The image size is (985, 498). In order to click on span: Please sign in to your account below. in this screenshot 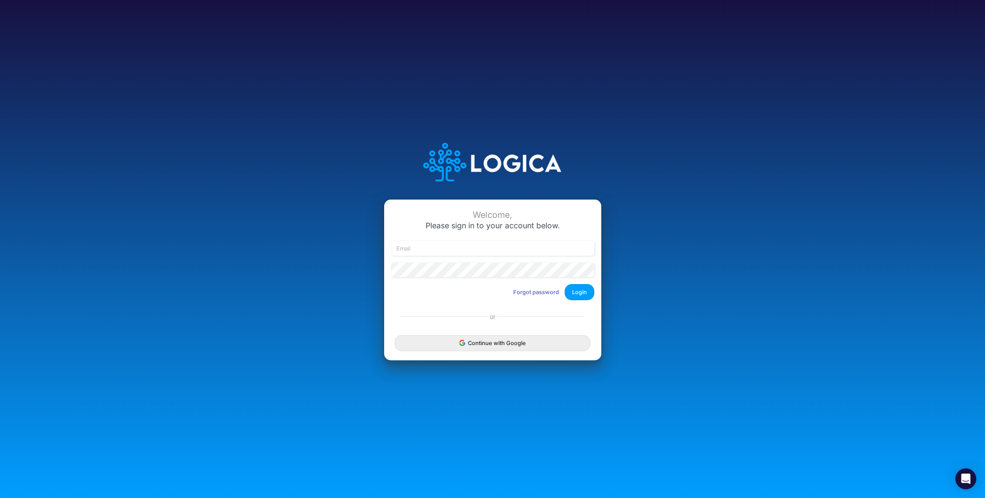, I will do `click(493, 225)`.